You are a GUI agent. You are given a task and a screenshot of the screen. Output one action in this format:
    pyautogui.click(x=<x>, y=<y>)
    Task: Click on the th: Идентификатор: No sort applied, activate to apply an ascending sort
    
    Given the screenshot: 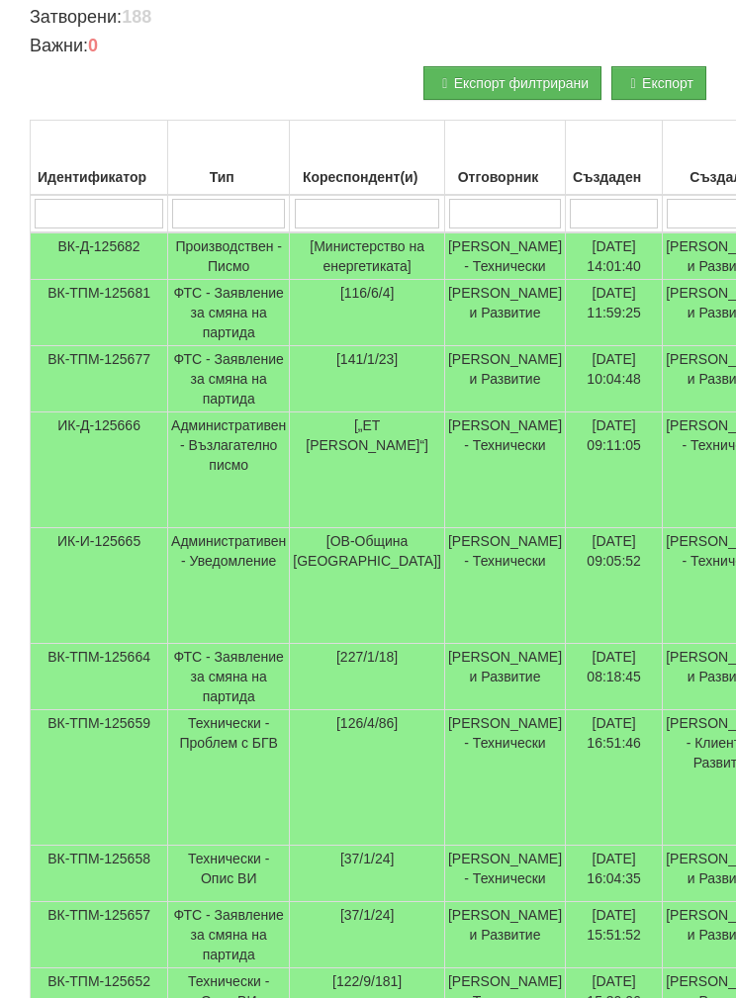 What is the action you would take?
    pyautogui.click(x=99, y=159)
    